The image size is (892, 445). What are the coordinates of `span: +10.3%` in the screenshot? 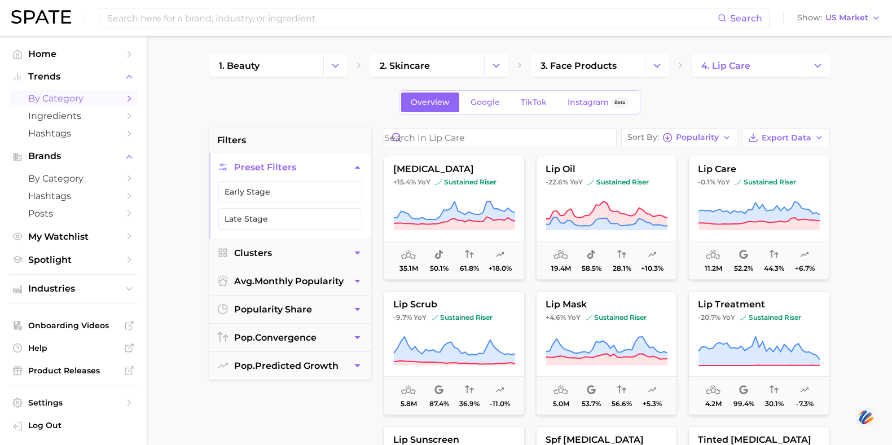 It's located at (652, 268).